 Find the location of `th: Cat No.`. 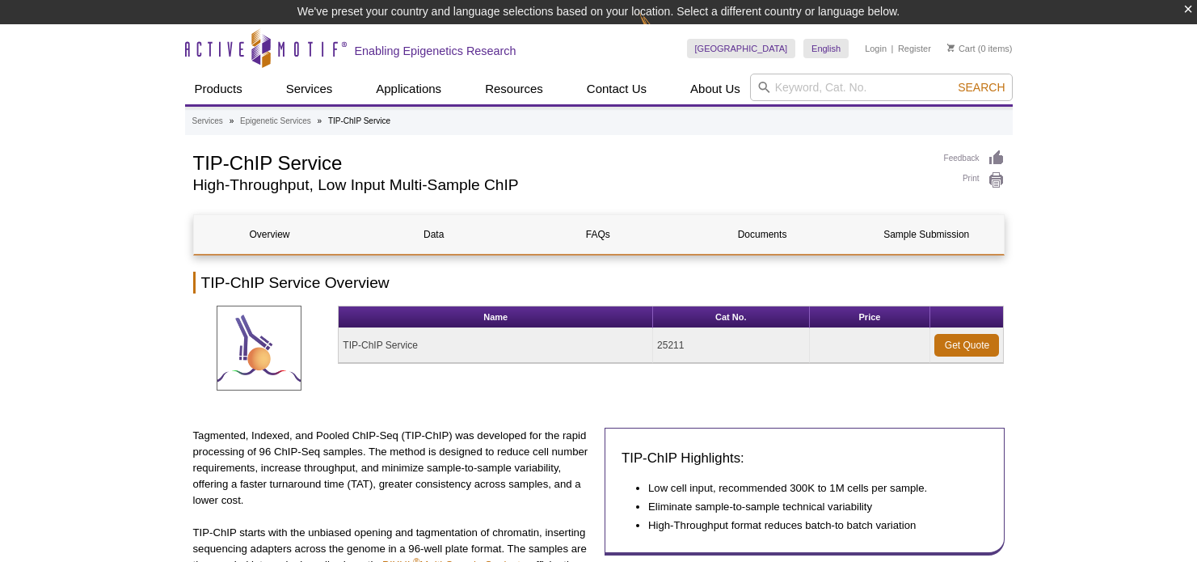

th: Cat No. is located at coordinates (731, 317).